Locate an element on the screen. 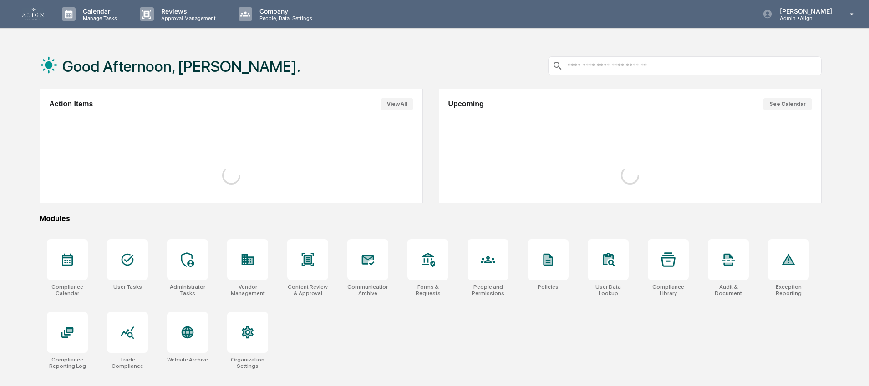 The height and width of the screenshot is (386, 869). p: Calendar is located at coordinates (98, 11).